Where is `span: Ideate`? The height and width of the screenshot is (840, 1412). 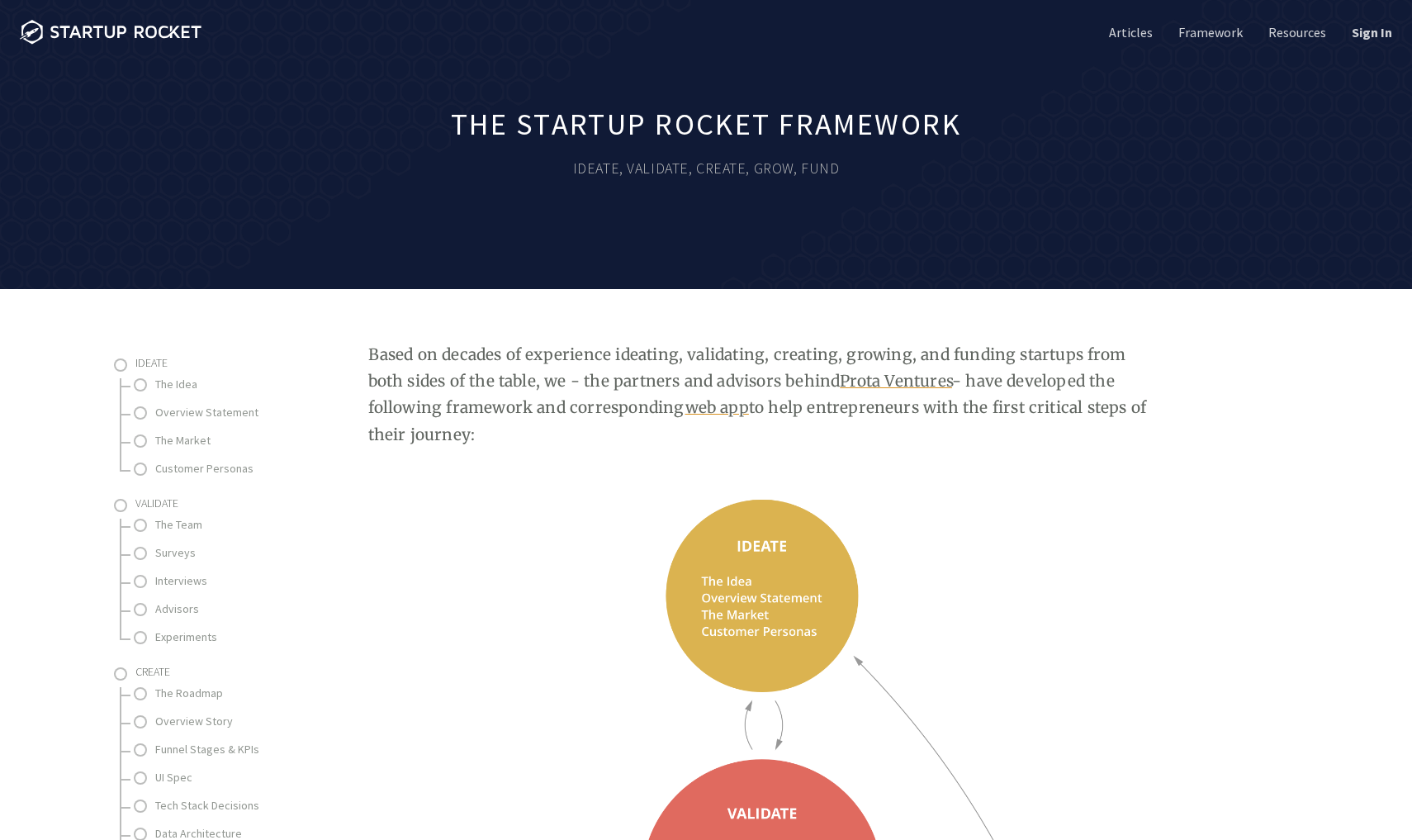 span: Ideate is located at coordinates (151, 363).